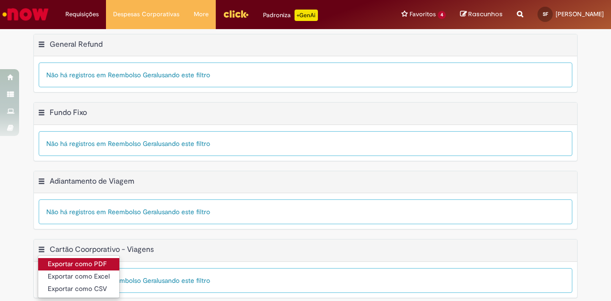 This screenshot has height=301, width=611. What do you see at coordinates (92, 181) in the screenshot?
I see `h2: Adiantamento de Viagem` at bounding box center [92, 181].